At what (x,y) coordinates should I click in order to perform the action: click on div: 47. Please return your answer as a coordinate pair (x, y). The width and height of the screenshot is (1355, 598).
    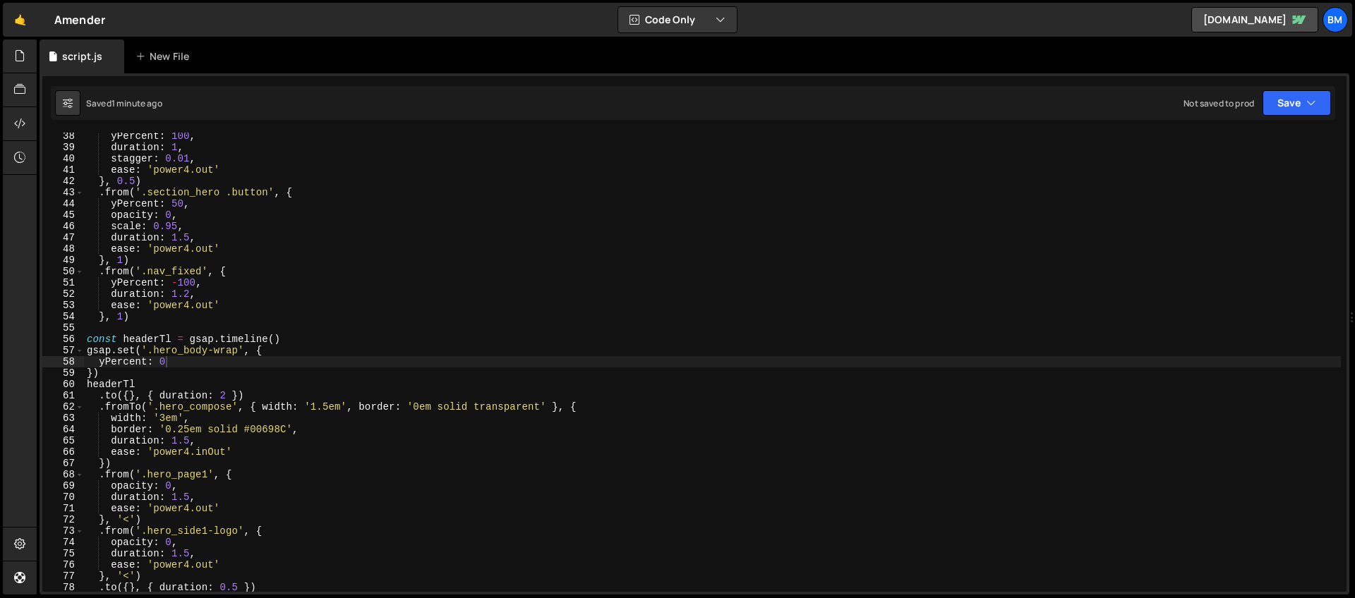
    Looking at the image, I should click on (63, 238).